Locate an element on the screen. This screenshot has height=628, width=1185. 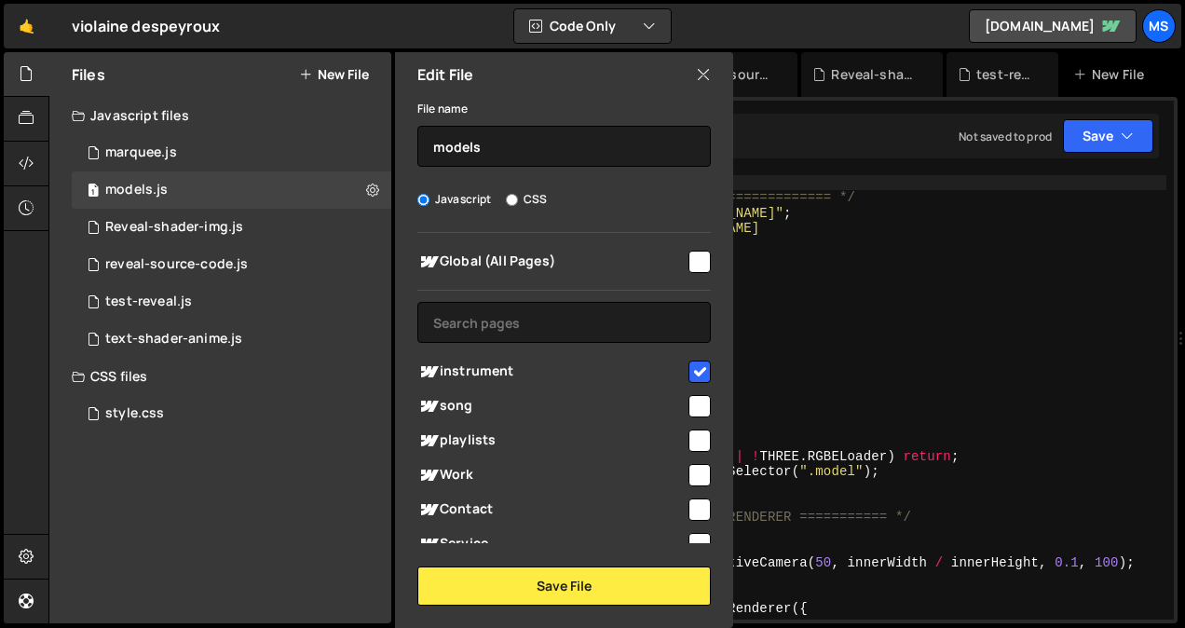
span: Work is located at coordinates (551, 475).